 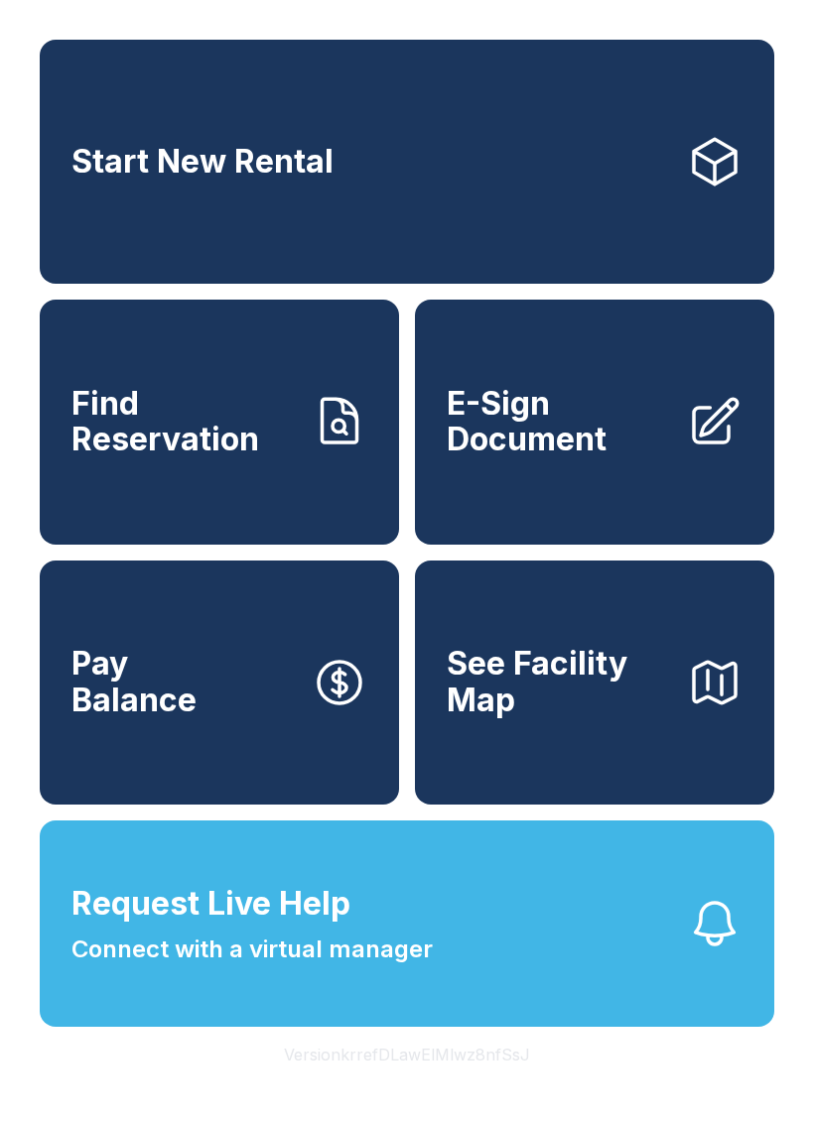 I want to click on a: E-Sign Document, so click(x=594, y=422).